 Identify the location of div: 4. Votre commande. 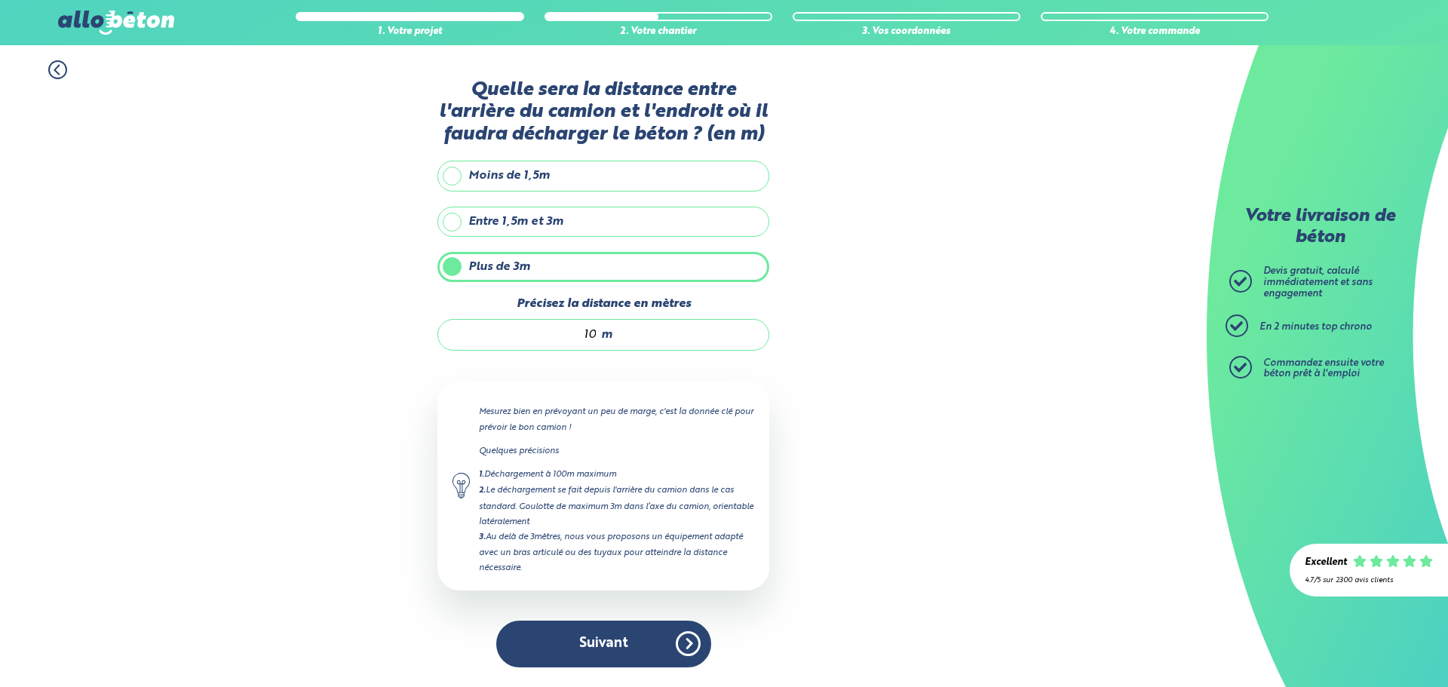
(1155, 32).